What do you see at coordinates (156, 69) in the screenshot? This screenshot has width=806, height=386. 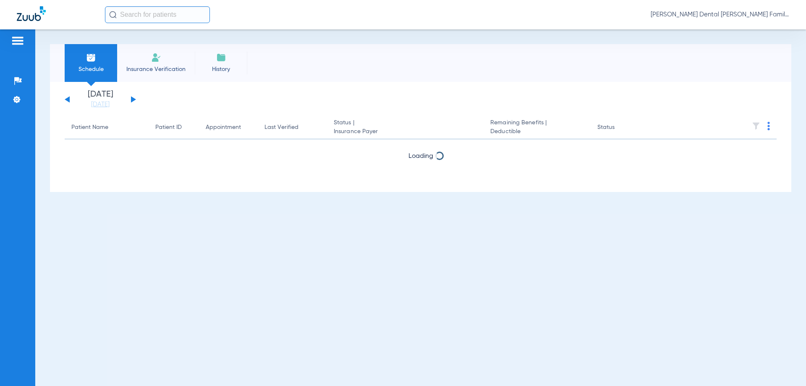 I see `span: Insurance Verification` at bounding box center [156, 69].